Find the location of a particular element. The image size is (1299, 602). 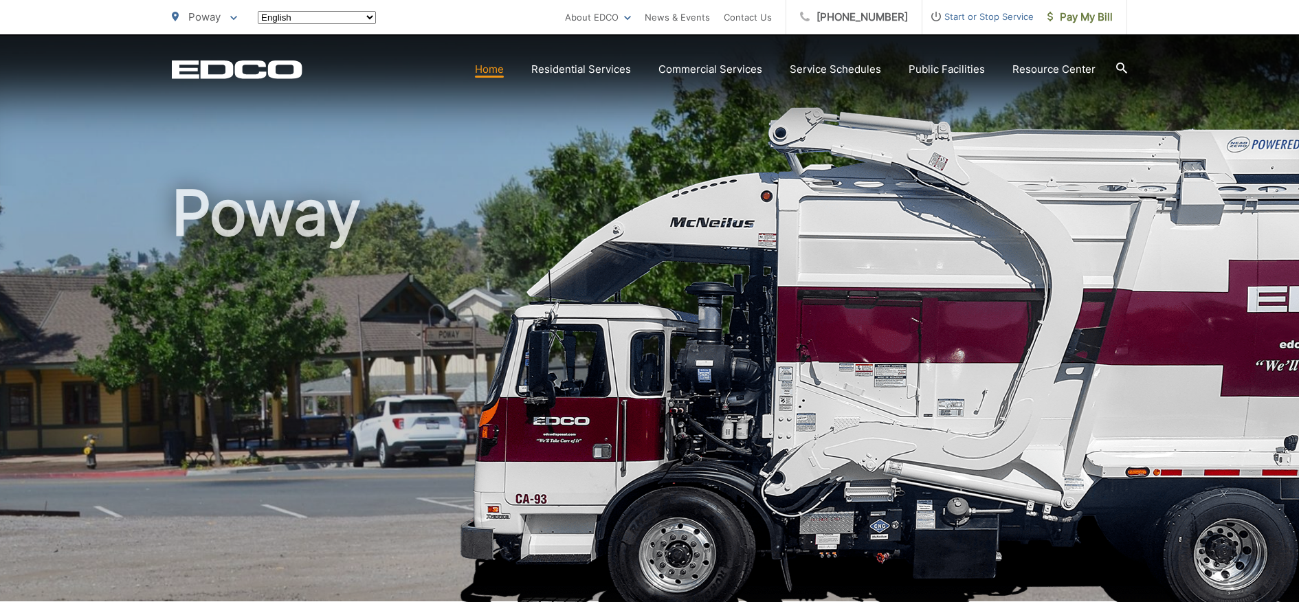

a: Residential Services is located at coordinates (581, 69).